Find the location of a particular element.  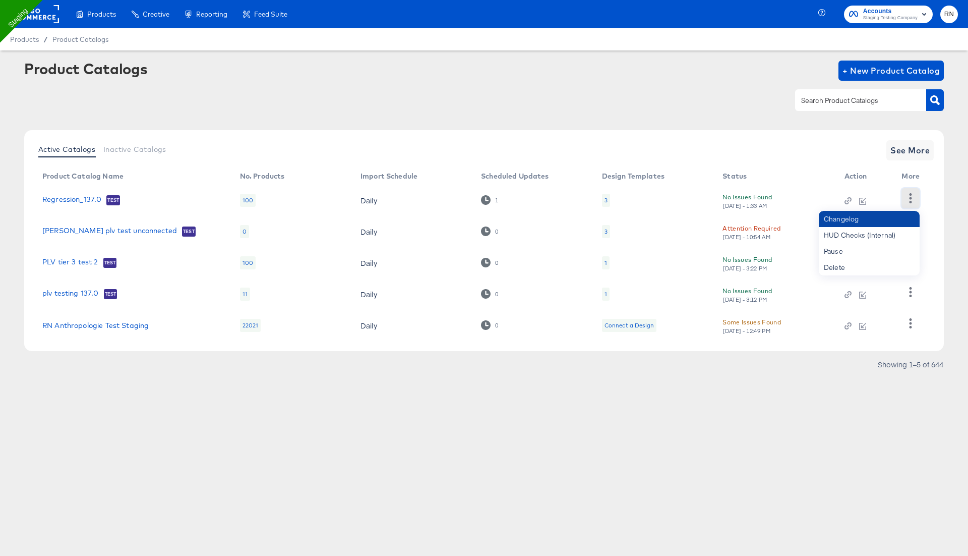

th: Status is located at coordinates (775, 176).